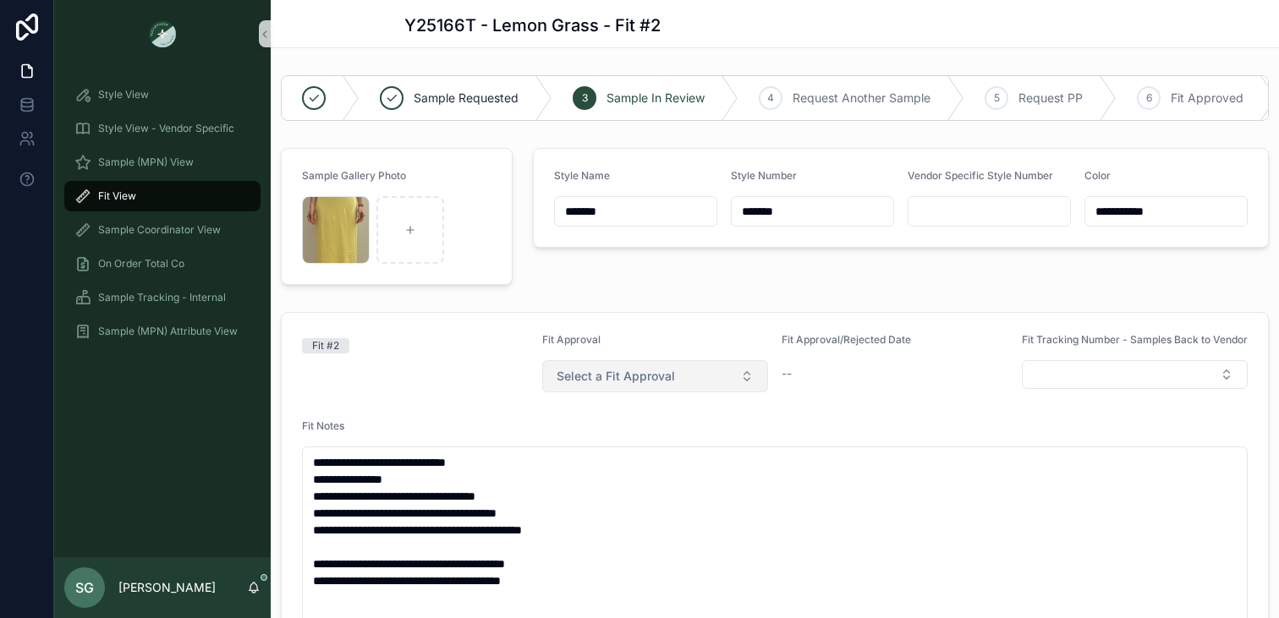 This screenshot has height=618, width=1279. I want to click on span: Color, so click(1097, 175).